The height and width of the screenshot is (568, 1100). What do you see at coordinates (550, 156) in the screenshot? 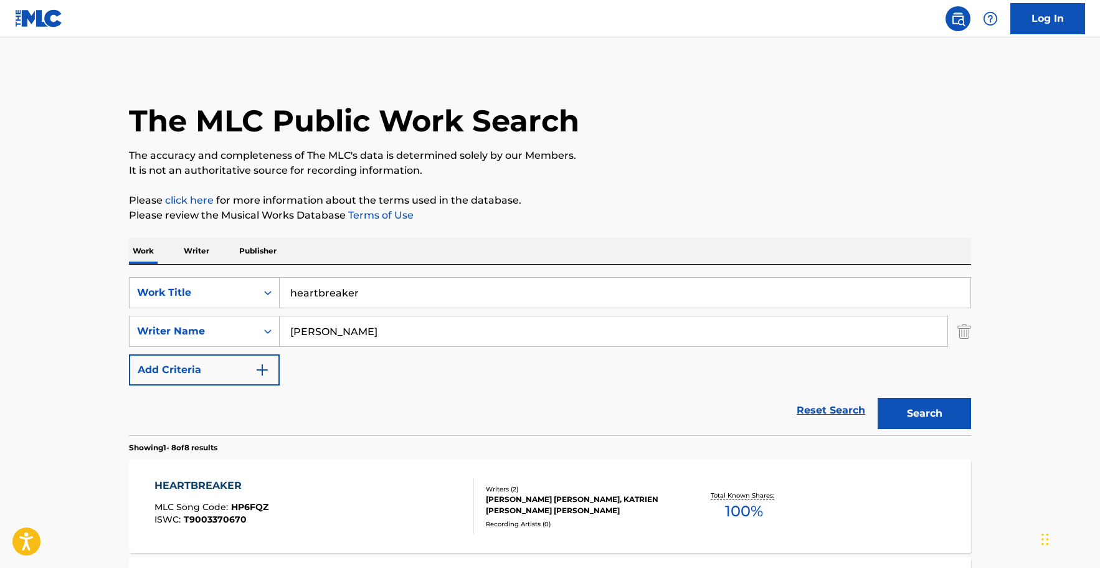
I see `p: The accuracy and completeness of The MLC's data is determined solely by our Members.` at bounding box center [550, 156].